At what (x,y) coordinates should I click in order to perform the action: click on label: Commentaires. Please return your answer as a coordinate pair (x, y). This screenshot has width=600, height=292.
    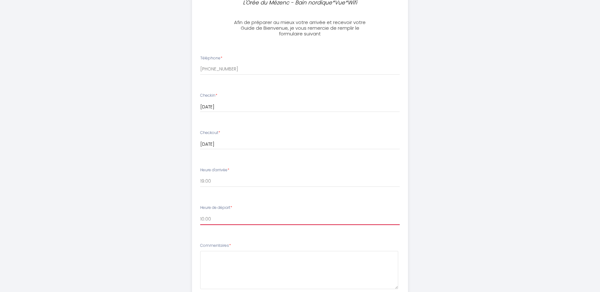
    Looking at the image, I should click on (216, 246).